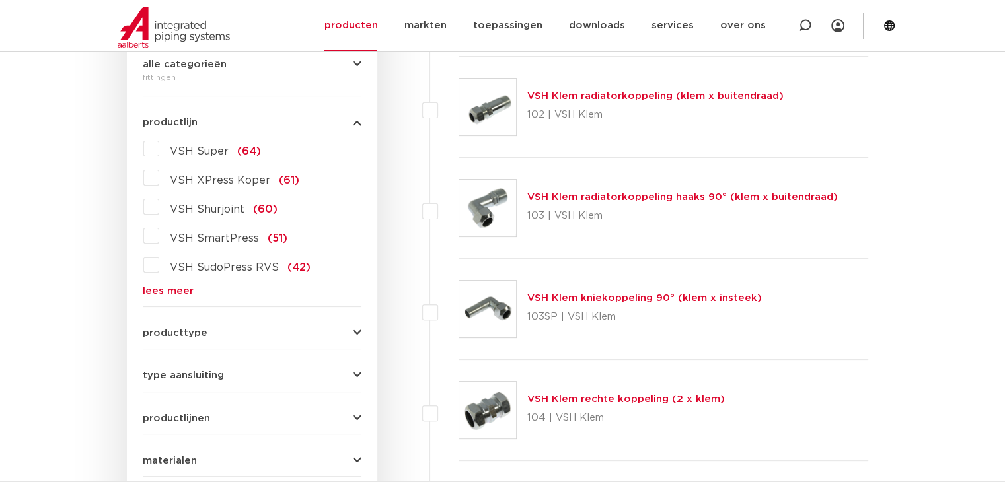 The width and height of the screenshot is (1005, 482). What do you see at coordinates (252, 460) in the screenshot?
I see `button: materialen` at bounding box center [252, 460].